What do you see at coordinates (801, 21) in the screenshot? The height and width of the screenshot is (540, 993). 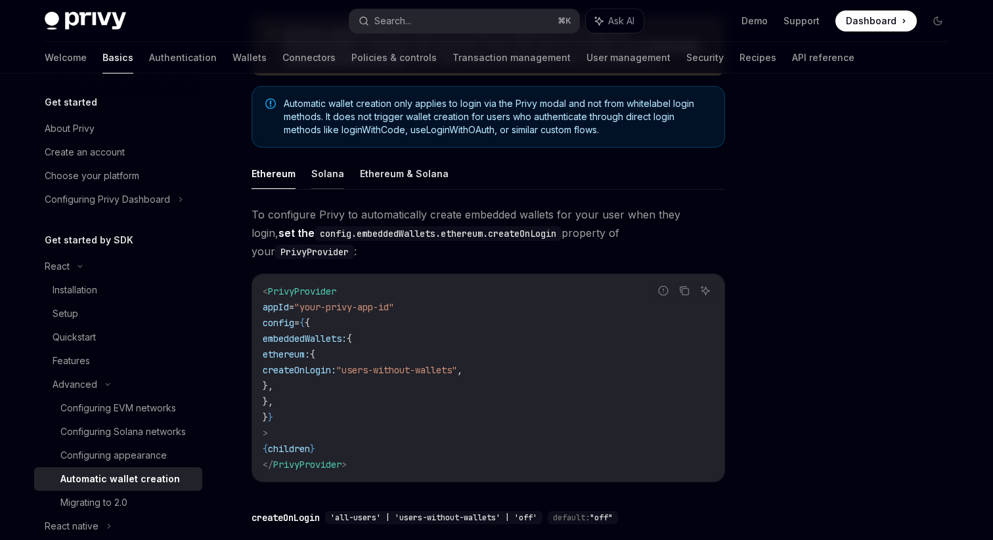 I see `a: Support` at bounding box center [801, 21].